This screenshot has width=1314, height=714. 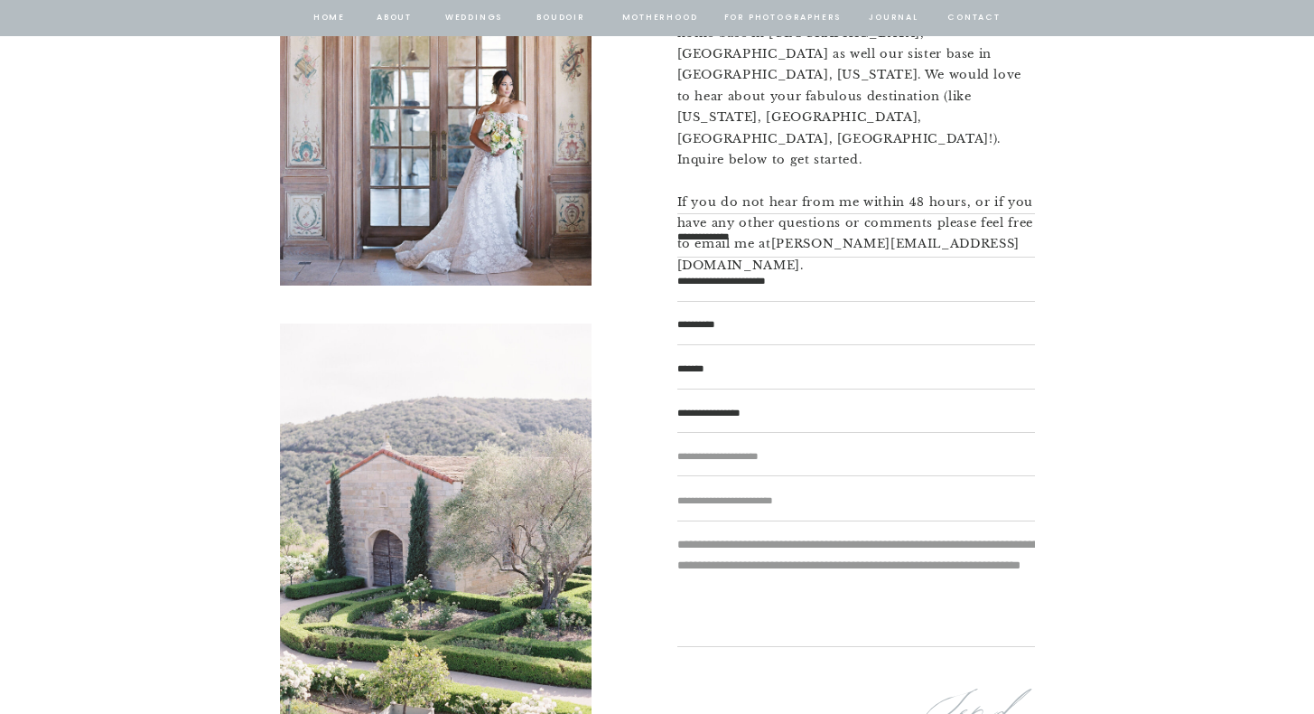 What do you see at coordinates (783, 18) in the screenshot?
I see `nav: for photographers` at bounding box center [783, 18].